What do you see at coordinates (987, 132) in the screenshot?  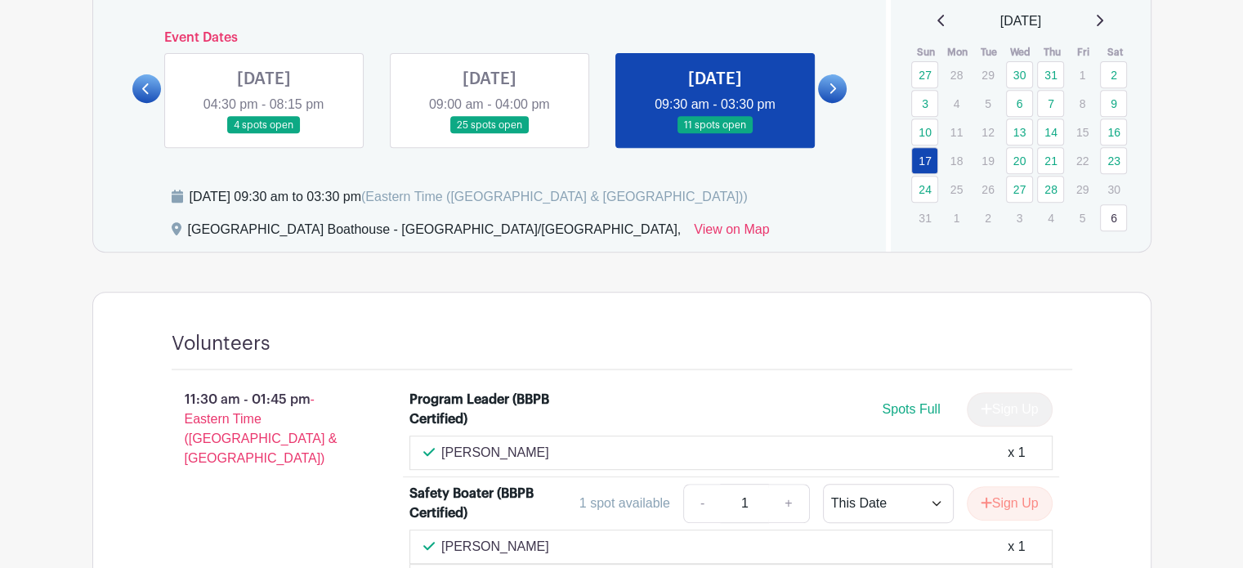 I see `p: 12` at bounding box center [987, 132].